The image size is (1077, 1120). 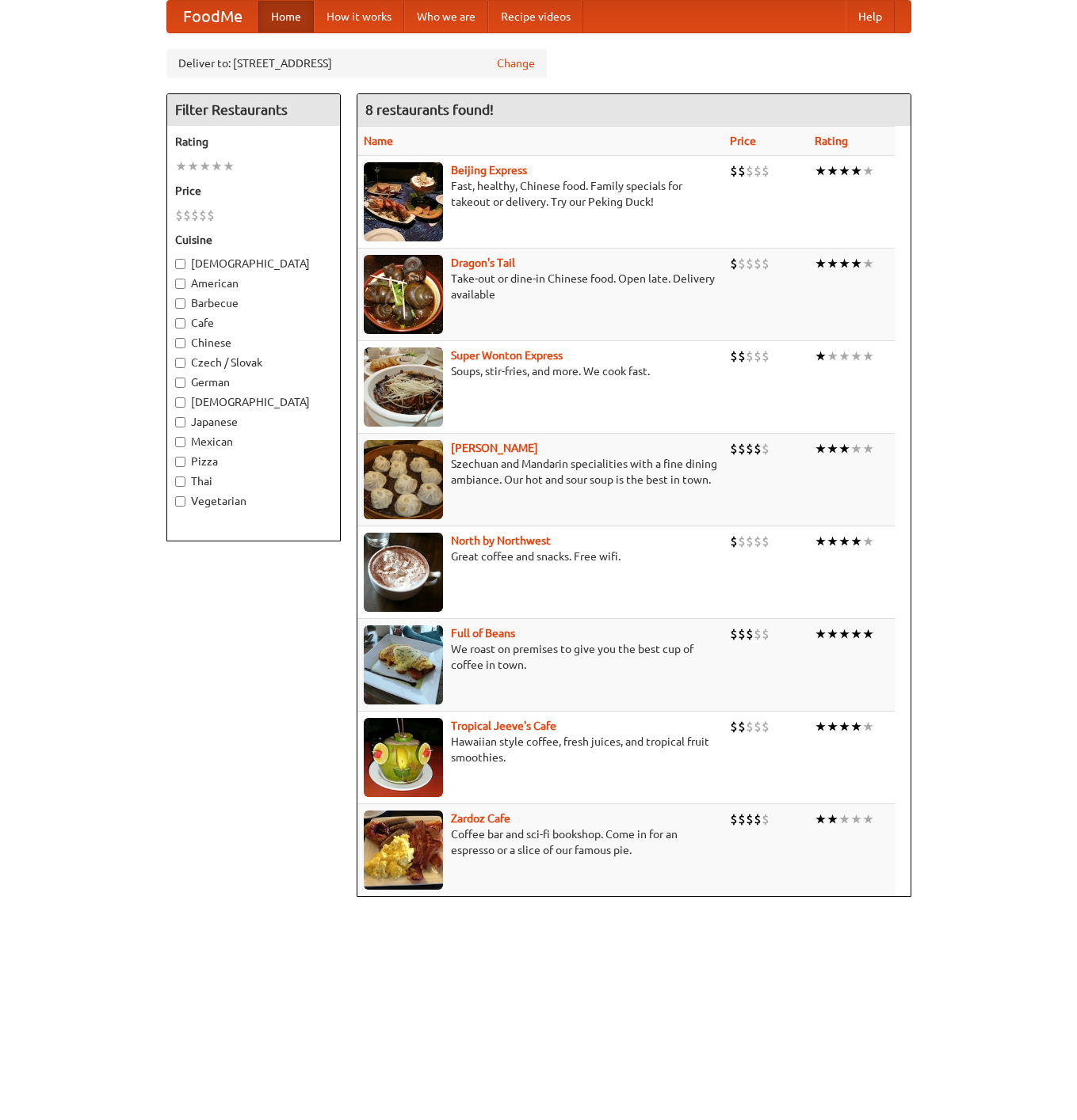 What do you see at coordinates (482, 633) in the screenshot?
I see `b: Full of Beans` at bounding box center [482, 633].